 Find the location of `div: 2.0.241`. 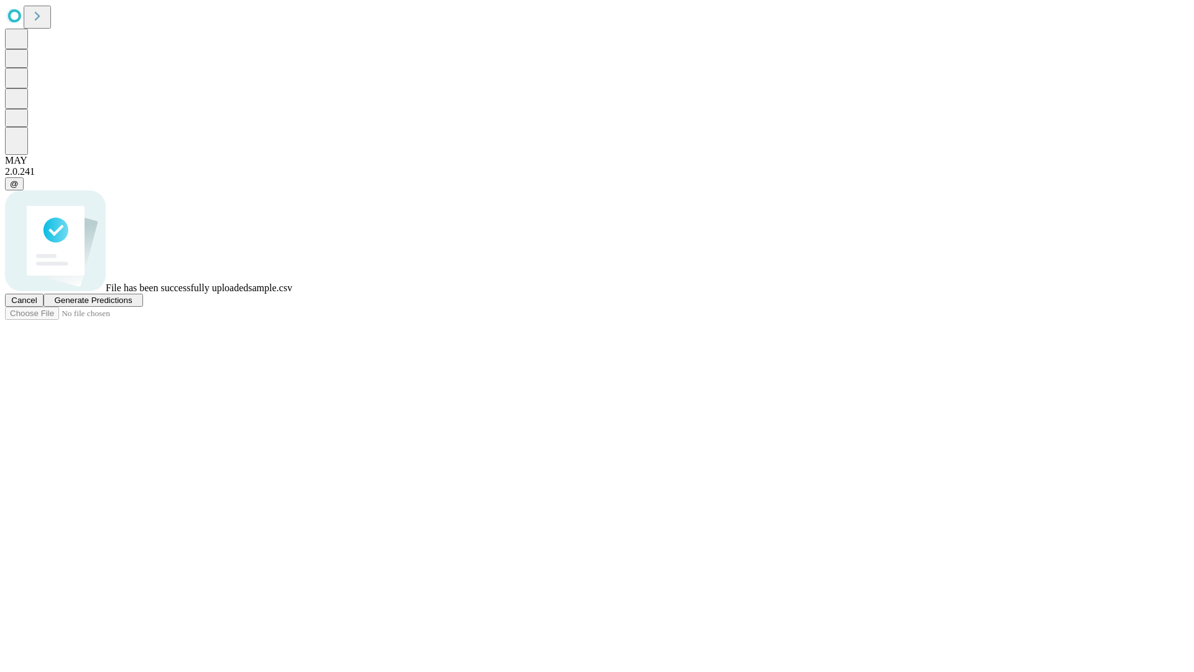

div: 2.0.241 is located at coordinates (597, 172).